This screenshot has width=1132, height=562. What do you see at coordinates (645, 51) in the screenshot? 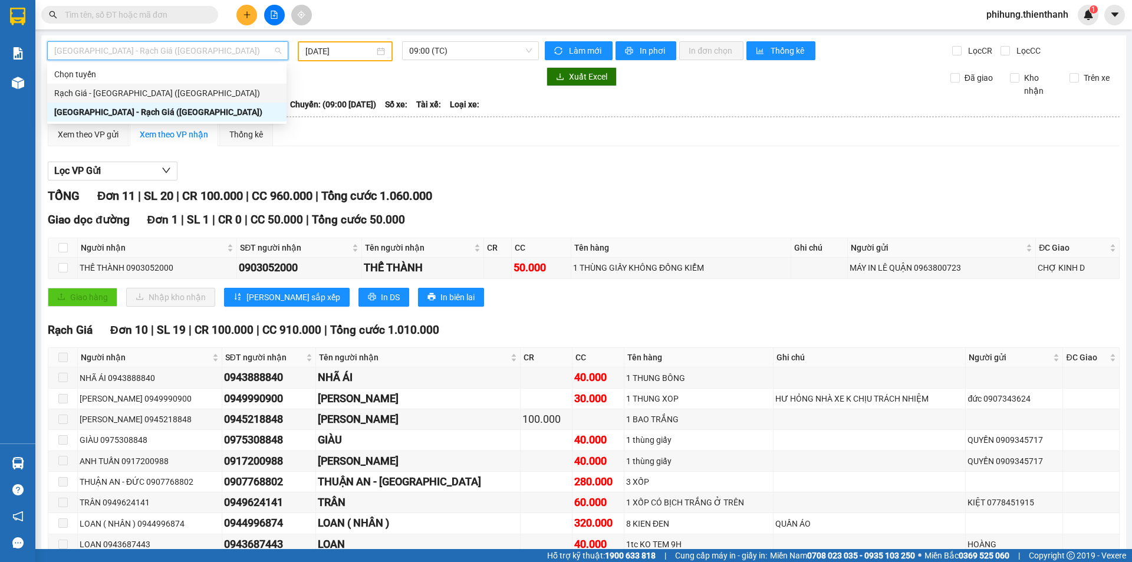
I see `button: printerIn phơi` at bounding box center [645, 51].